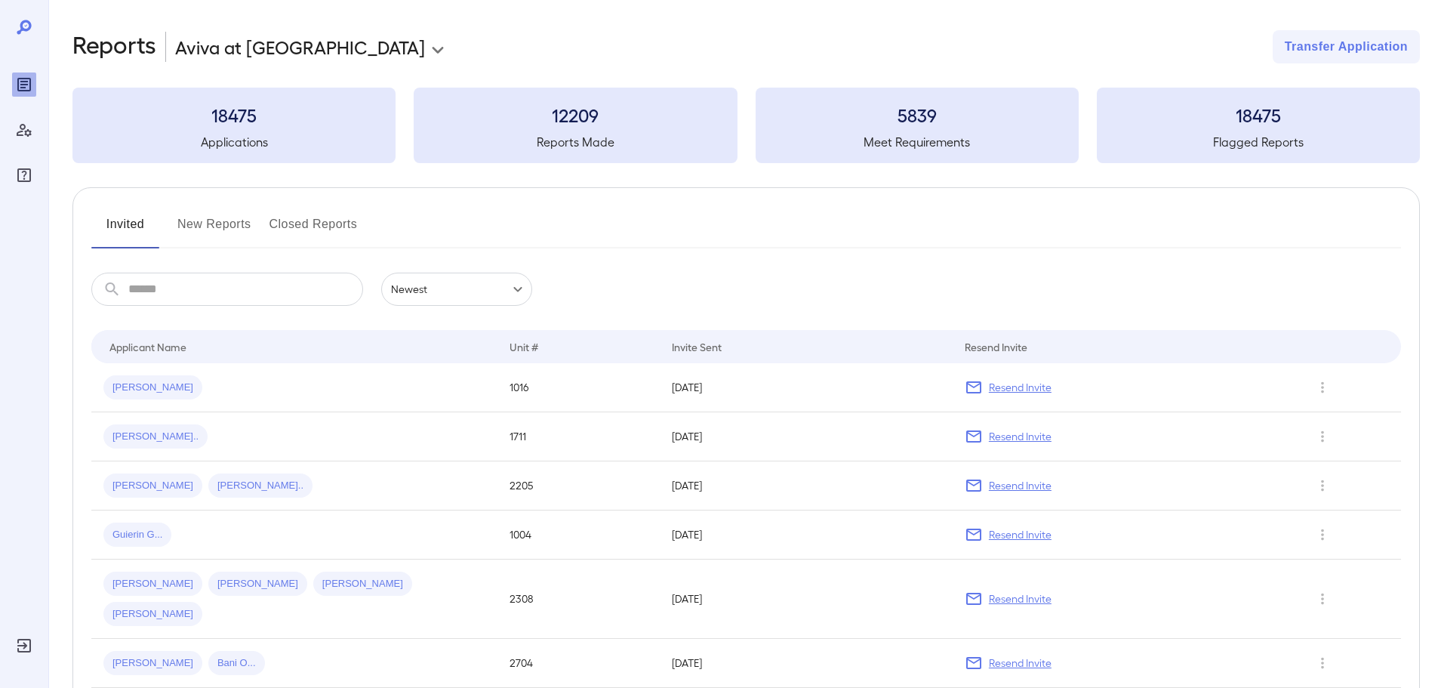  Describe the element at coordinates (24, 645) in the screenshot. I see `div: Log Out` at that location.